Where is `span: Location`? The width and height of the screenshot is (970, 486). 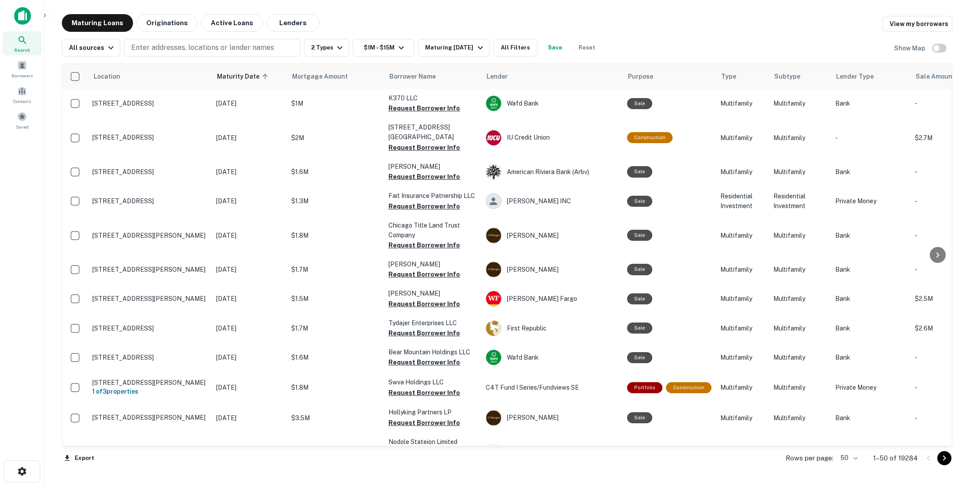
span: Location is located at coordinates (106, 76).